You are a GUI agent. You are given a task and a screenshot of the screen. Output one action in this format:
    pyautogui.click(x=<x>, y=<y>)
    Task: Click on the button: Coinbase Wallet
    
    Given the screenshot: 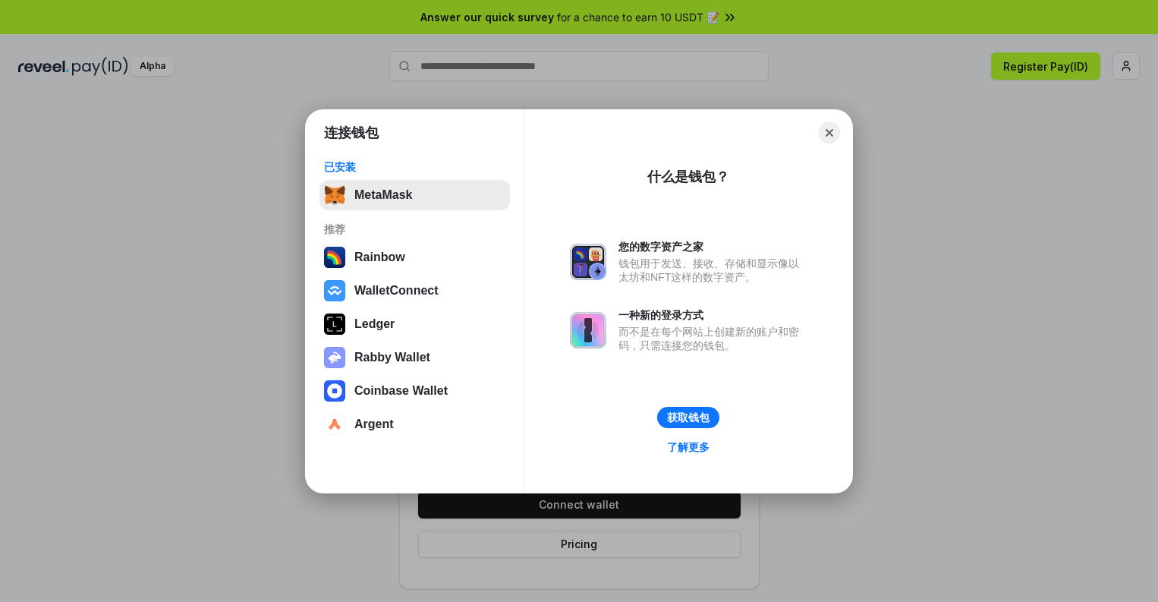 What is the action you would take?
    pyautogui.click(x=414, y=391)
    